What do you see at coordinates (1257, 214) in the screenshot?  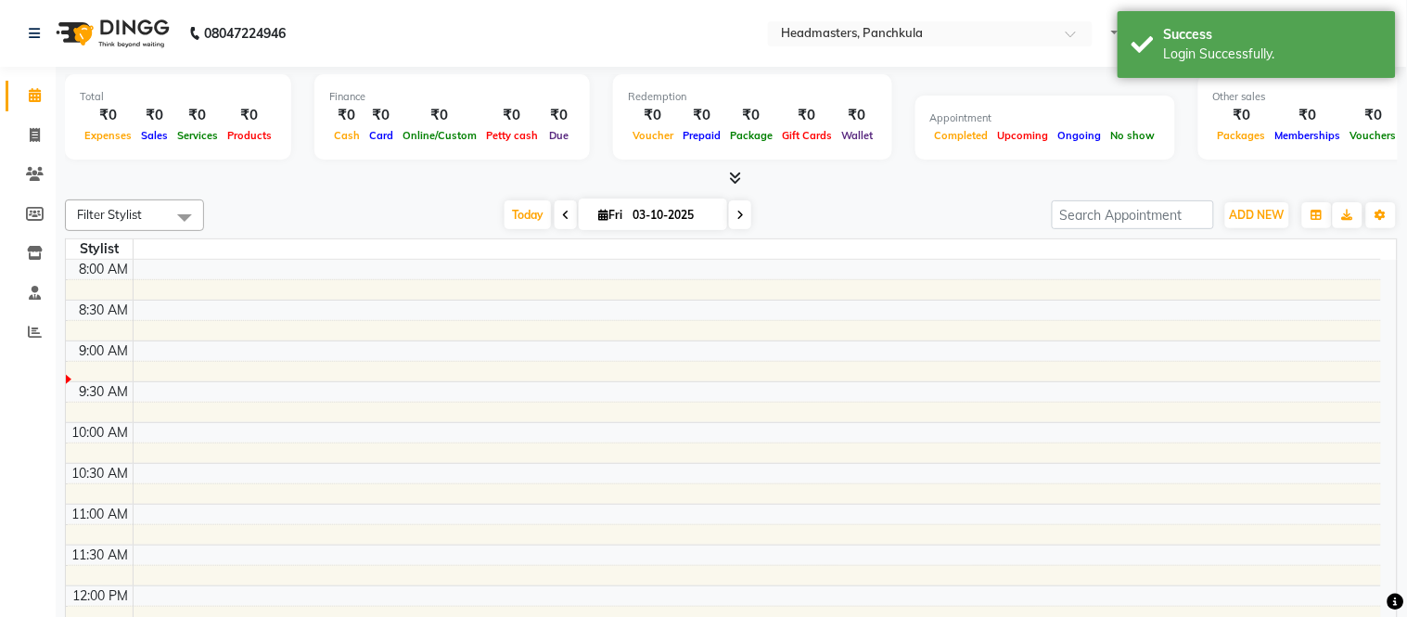 I see `span: ADD NEW` at bounding box center [1257, 214].